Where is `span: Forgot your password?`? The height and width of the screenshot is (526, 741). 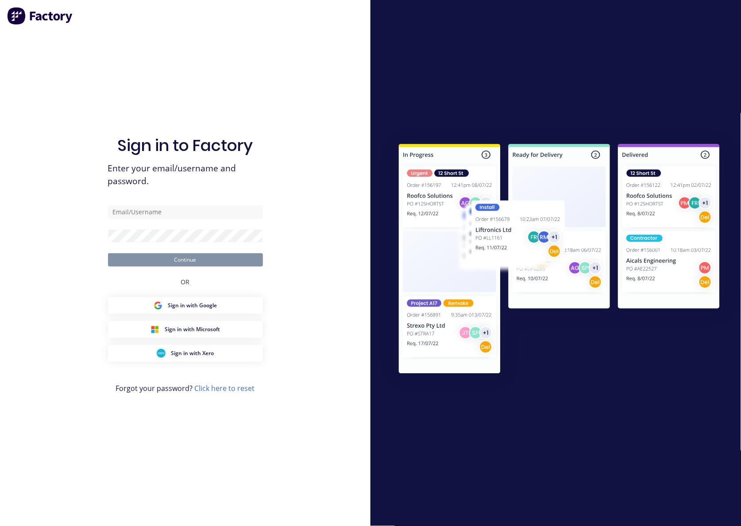
span: Forgot your password? is located at coordinates (186, 388).